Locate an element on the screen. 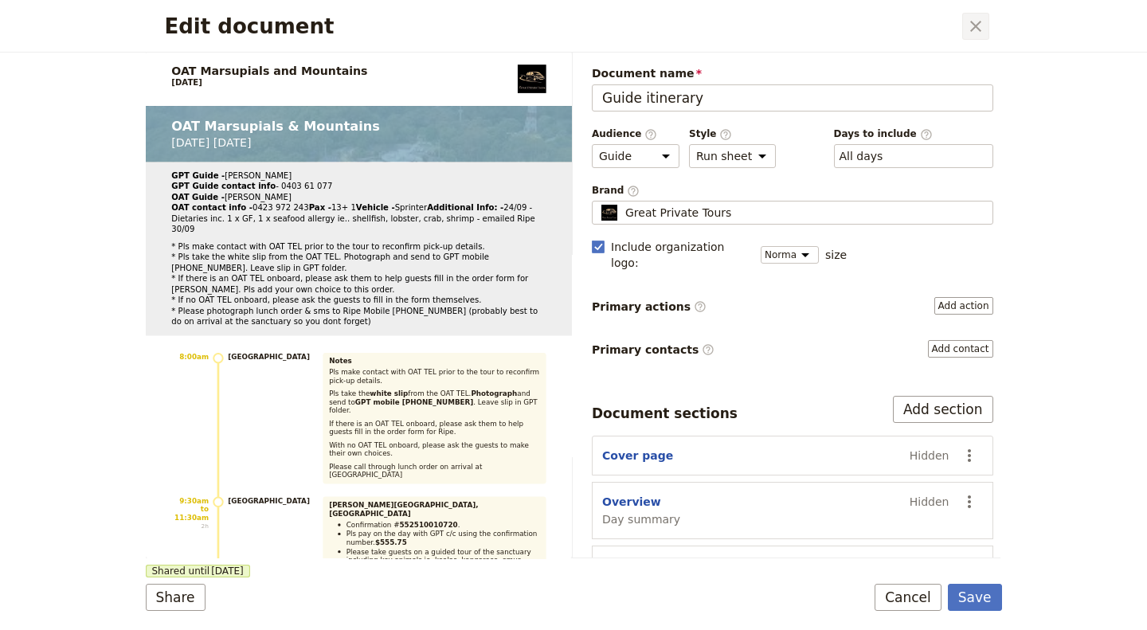  span: Audience is located at coordinates (635, 134).